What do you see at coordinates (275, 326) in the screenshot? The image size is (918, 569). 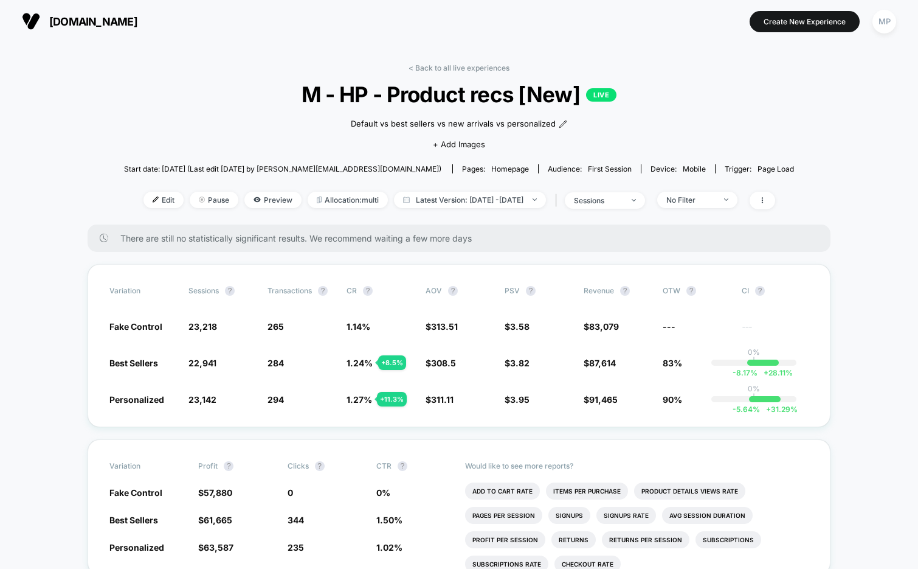 I see `span: 265` at bounding box center [275, 326].